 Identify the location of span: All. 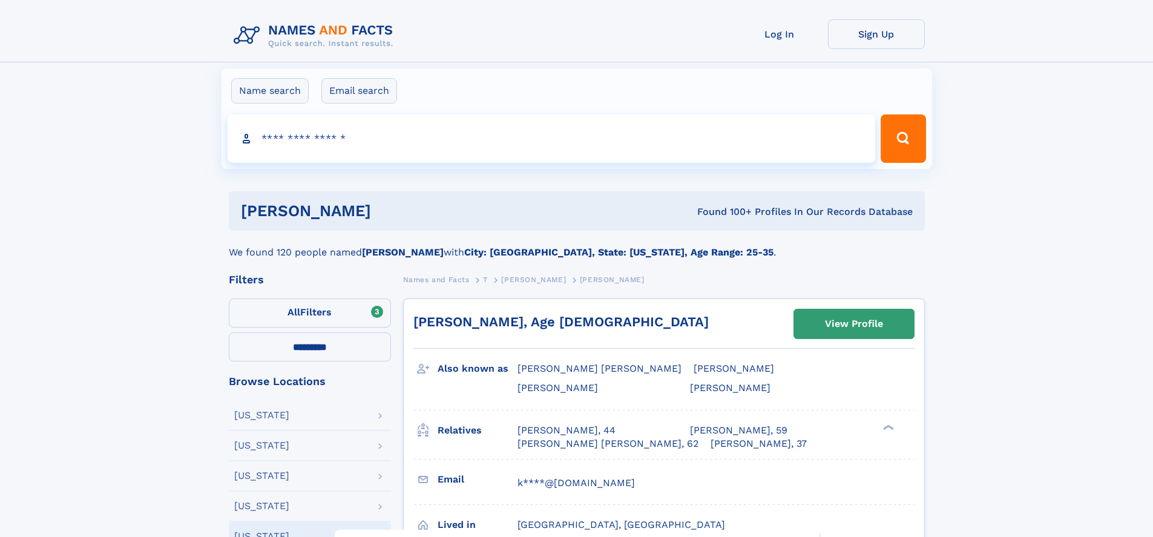
(294, 312).